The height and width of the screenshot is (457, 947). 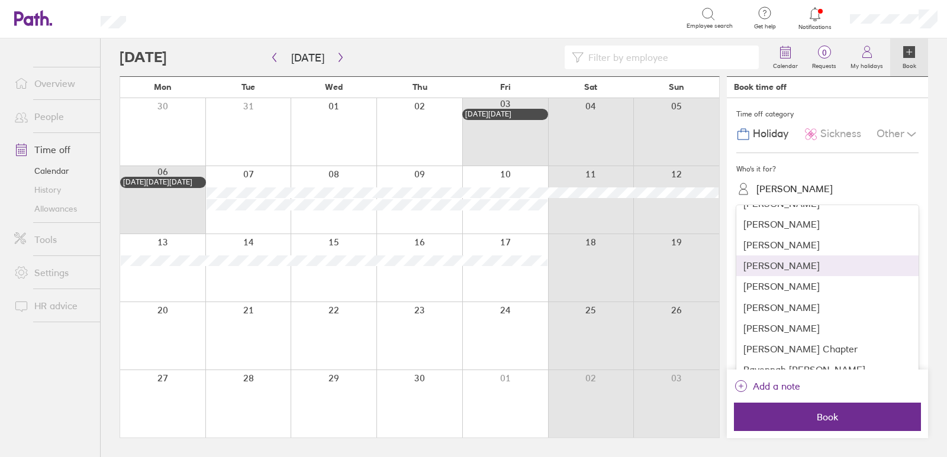 What do you see at coordinates (776, 386) in the screenshot?
I see `span: Add a note` at bounding box center [776, 386].